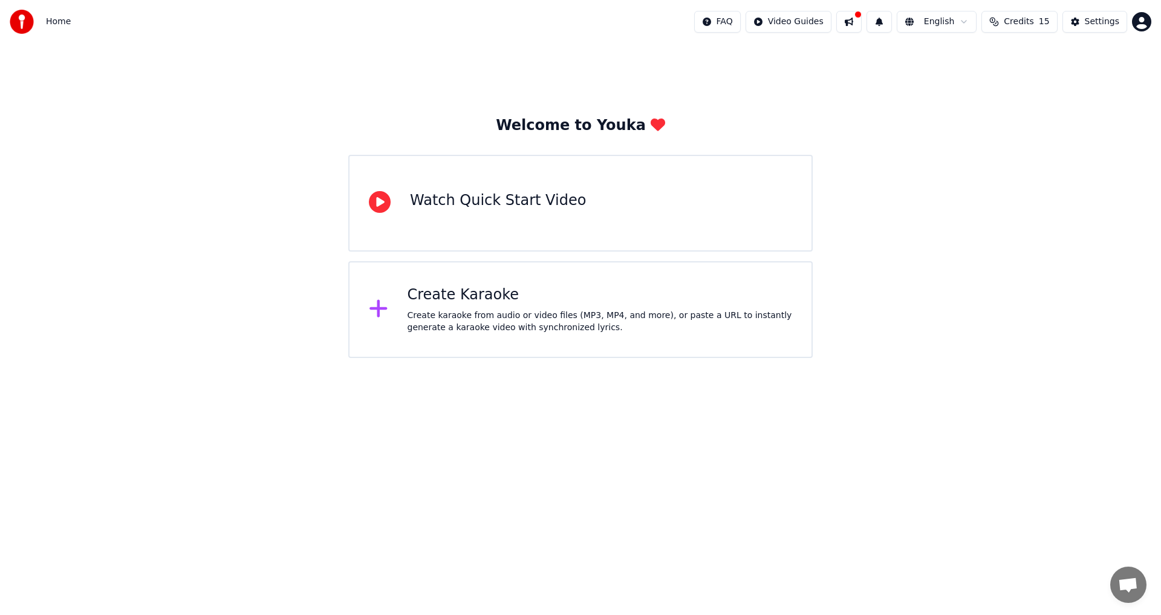 This screenshot has height=615, width=1161. What do you see at coordinates (1019, 22) in the screenshot?
I see `span: Credits` at bounding box center [1019, 22].